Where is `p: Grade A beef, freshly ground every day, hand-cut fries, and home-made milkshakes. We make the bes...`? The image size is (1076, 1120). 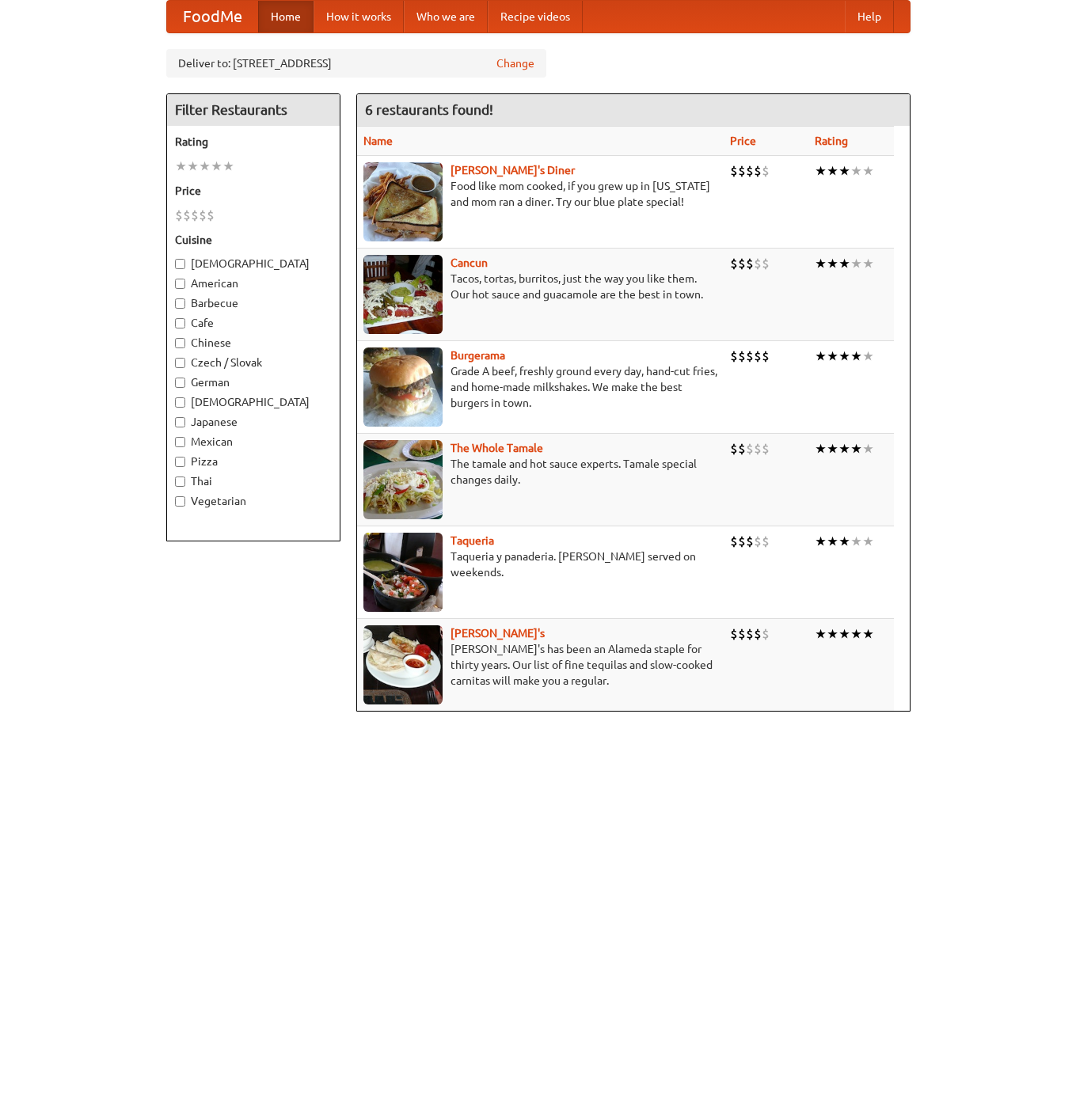 p: Grade A beef, freshly ground every day, hand-cut fries, and home-made milkshakes. We make the bes... is located at coordinates (539, 387).